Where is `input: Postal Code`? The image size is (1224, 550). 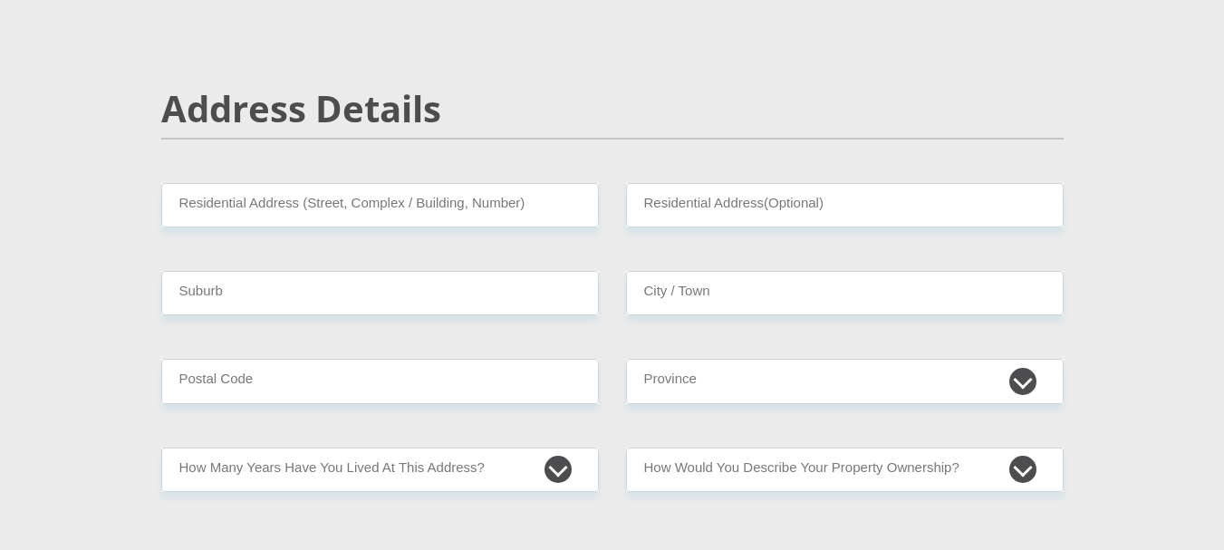
input: Postal Code is located at coordinates (379, 380).